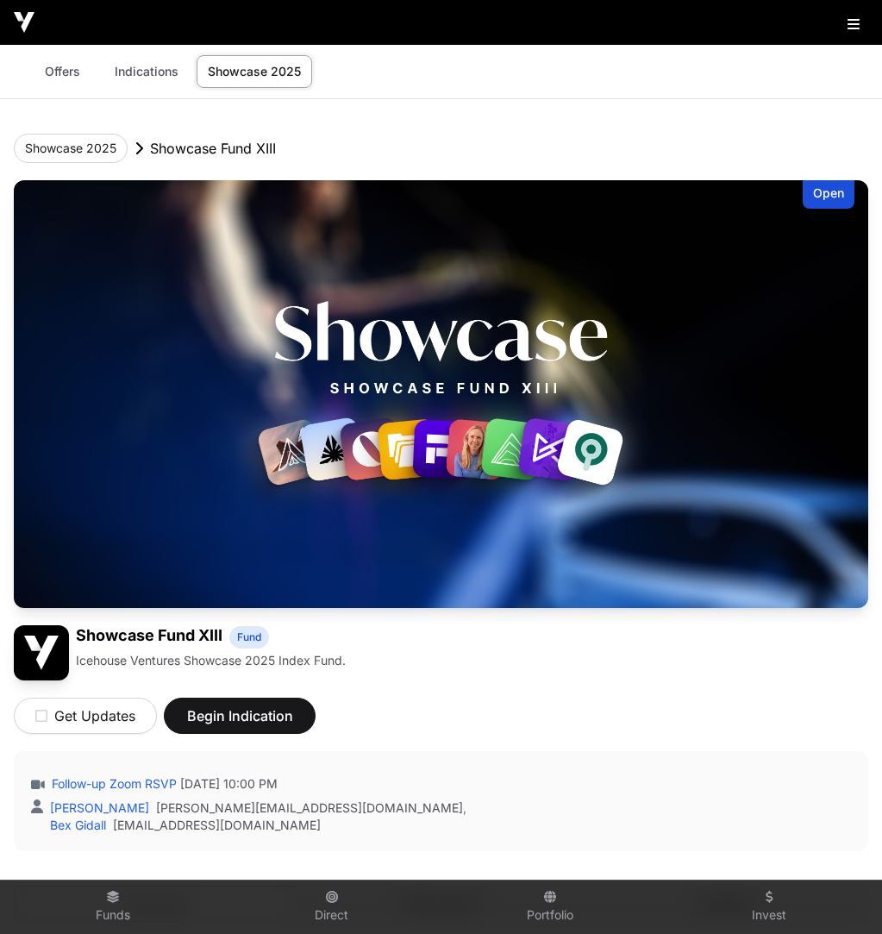 The image size is (882, 934). Describe the element at coordinates (240, 716) in the screenshot. I see `button: Begin Indication` at that location.